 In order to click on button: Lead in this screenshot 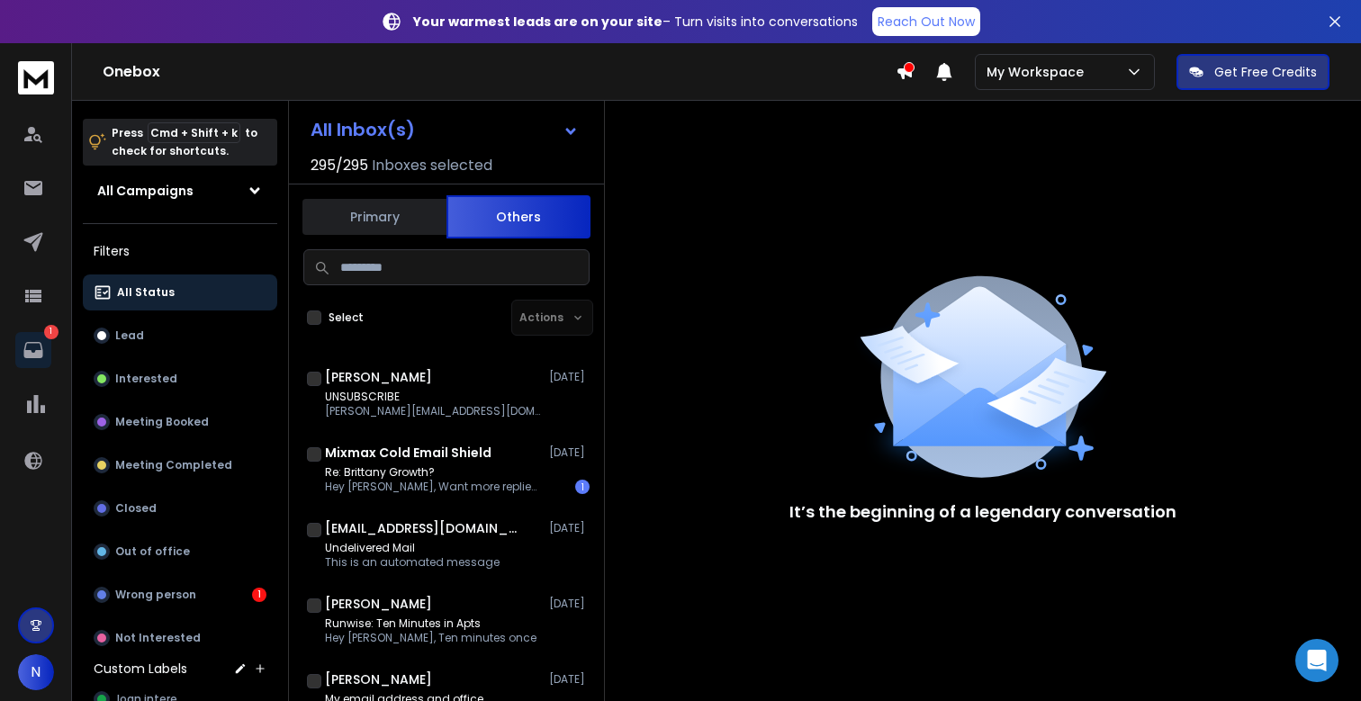, I will do `click(180, 336)`.